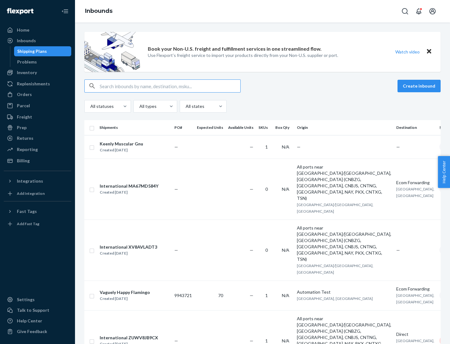  What do you see at coordinates (235, 49) in the screenshot?
I see `p: Book your Non-U.S. freight and fulfillment services in one streamlined flow.` at bounding box center [235, 49].